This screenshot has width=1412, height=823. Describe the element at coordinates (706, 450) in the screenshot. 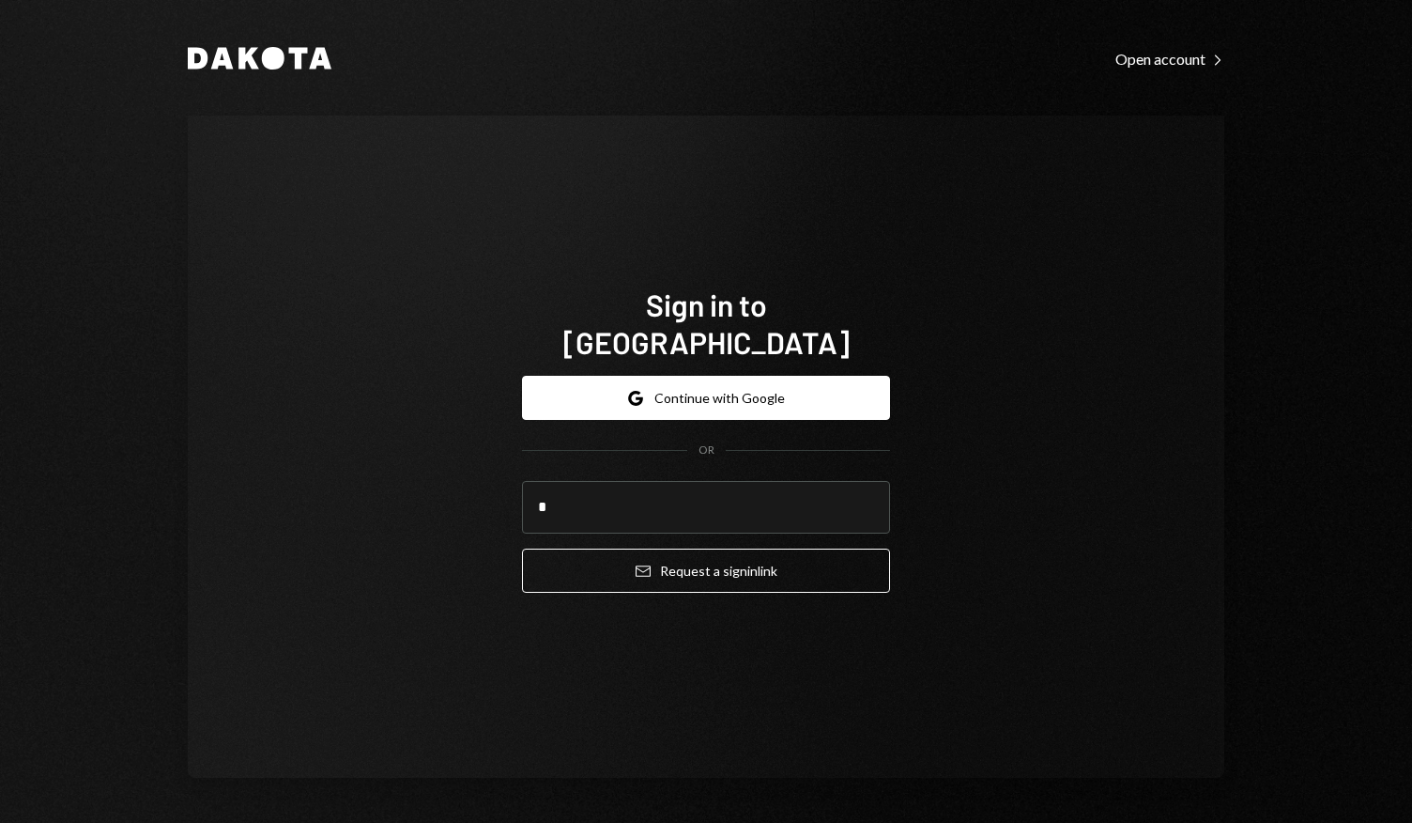

I see `div: OR` at that location.